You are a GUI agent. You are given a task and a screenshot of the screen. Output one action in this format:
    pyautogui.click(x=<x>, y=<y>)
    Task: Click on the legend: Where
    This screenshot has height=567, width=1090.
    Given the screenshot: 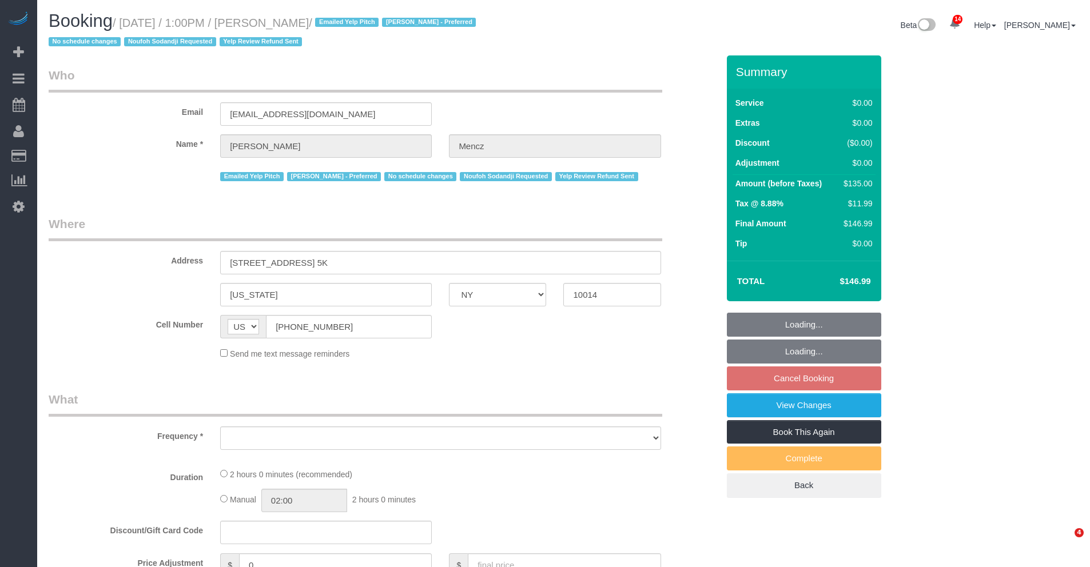 What is the action you would take?
    pyautogui.click(x=355, y=228)
    